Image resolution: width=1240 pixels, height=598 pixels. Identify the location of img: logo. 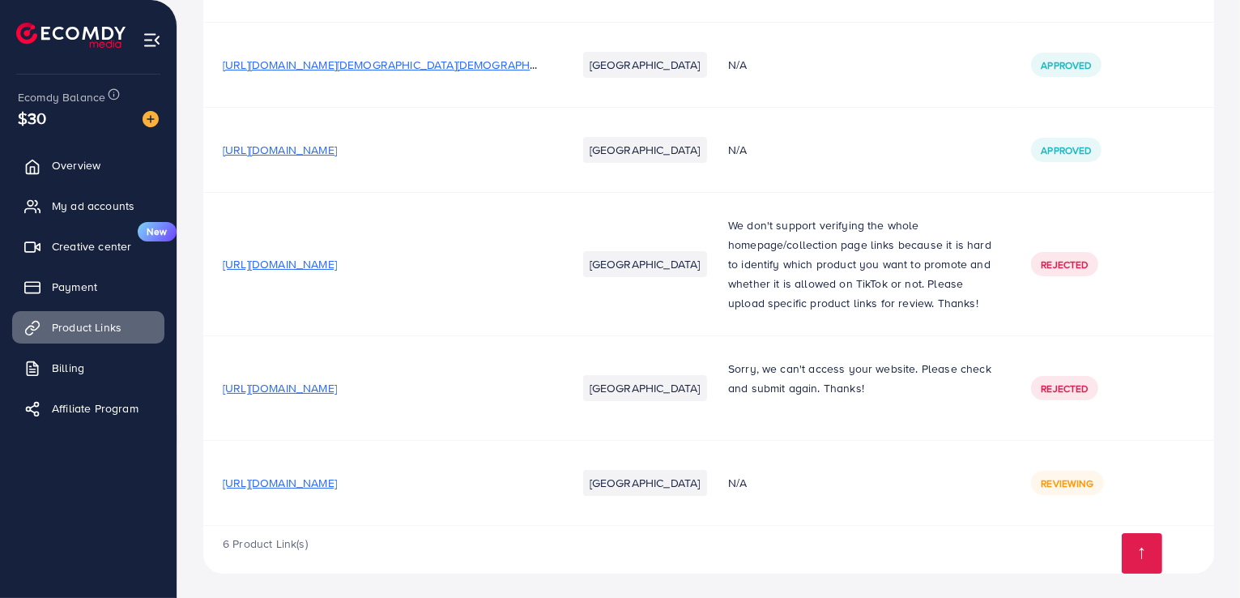
(70, 35).